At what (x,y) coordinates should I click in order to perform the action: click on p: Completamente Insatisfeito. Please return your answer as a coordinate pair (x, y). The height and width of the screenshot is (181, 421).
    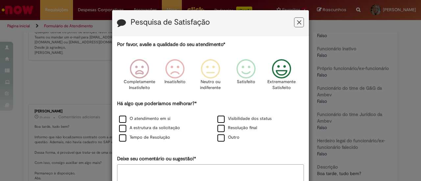
    Looking at the image, I should click on (139, 85).